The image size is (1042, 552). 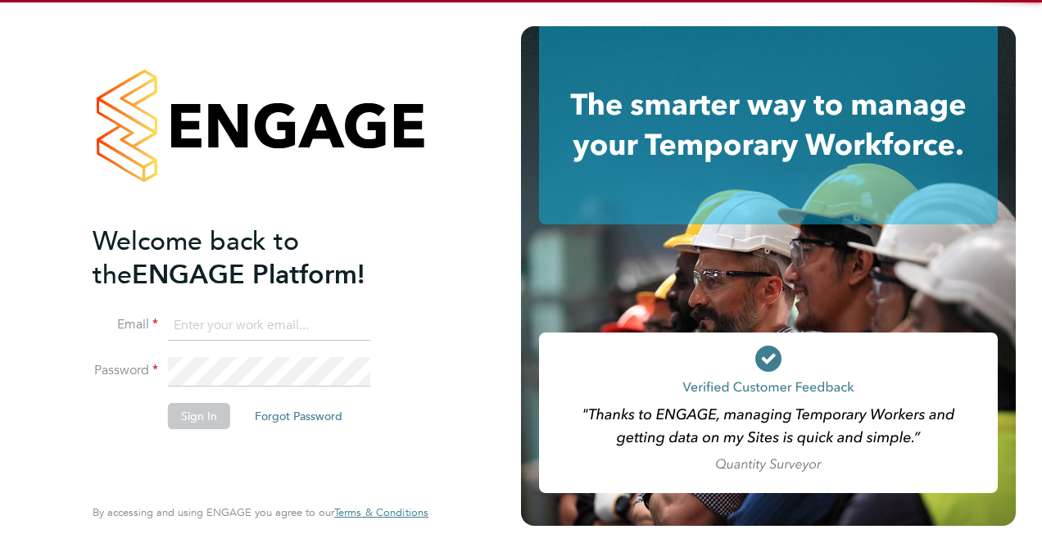 I want to click on span: Welcome back to the, so click(x=196, y=258).